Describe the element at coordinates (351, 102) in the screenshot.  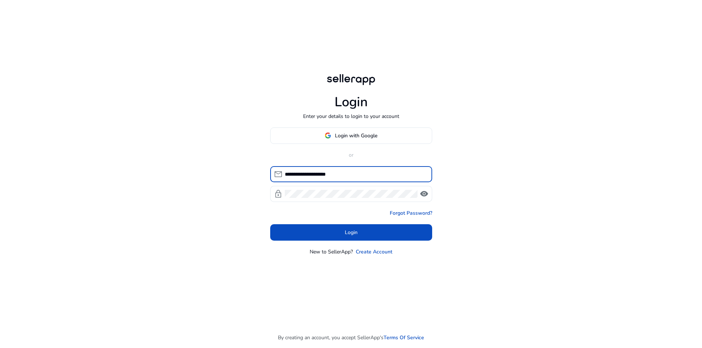
I see `h1: Login` at that location.